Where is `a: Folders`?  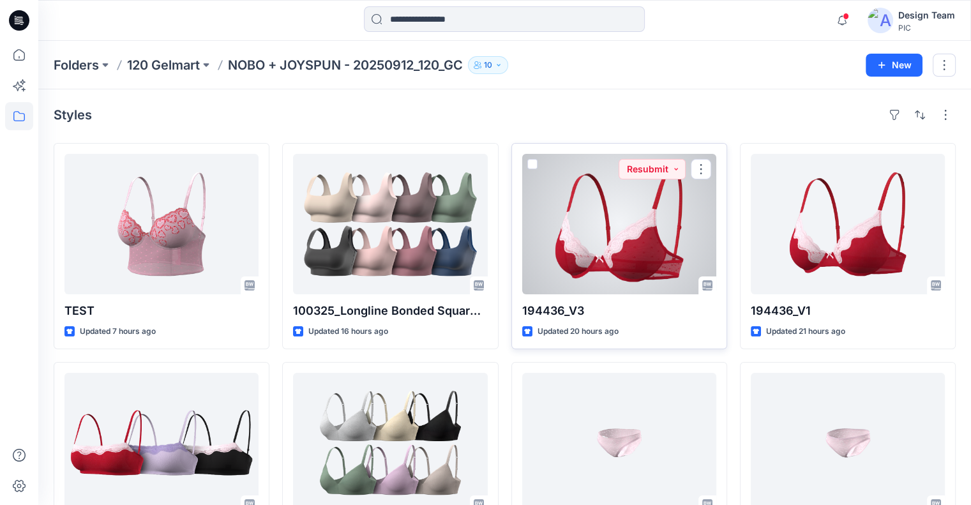 a: Folders is located at coordinates (76, 65).